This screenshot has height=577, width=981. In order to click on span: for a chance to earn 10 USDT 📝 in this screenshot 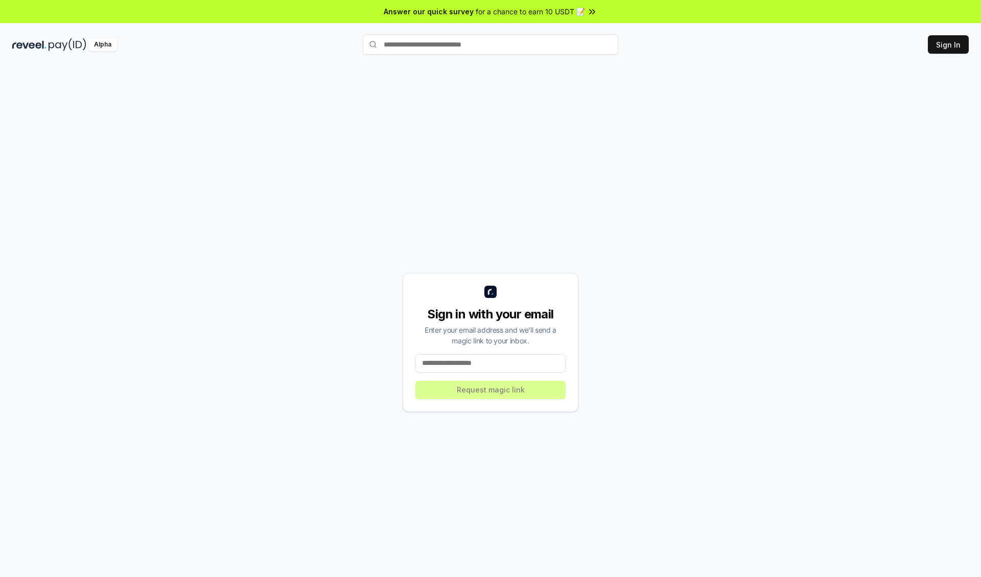, I will do `click(531, 11)`.